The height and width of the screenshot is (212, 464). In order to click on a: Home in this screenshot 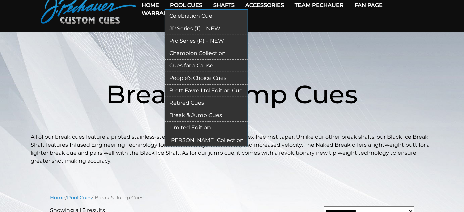, I will do `click(58, 198)`.